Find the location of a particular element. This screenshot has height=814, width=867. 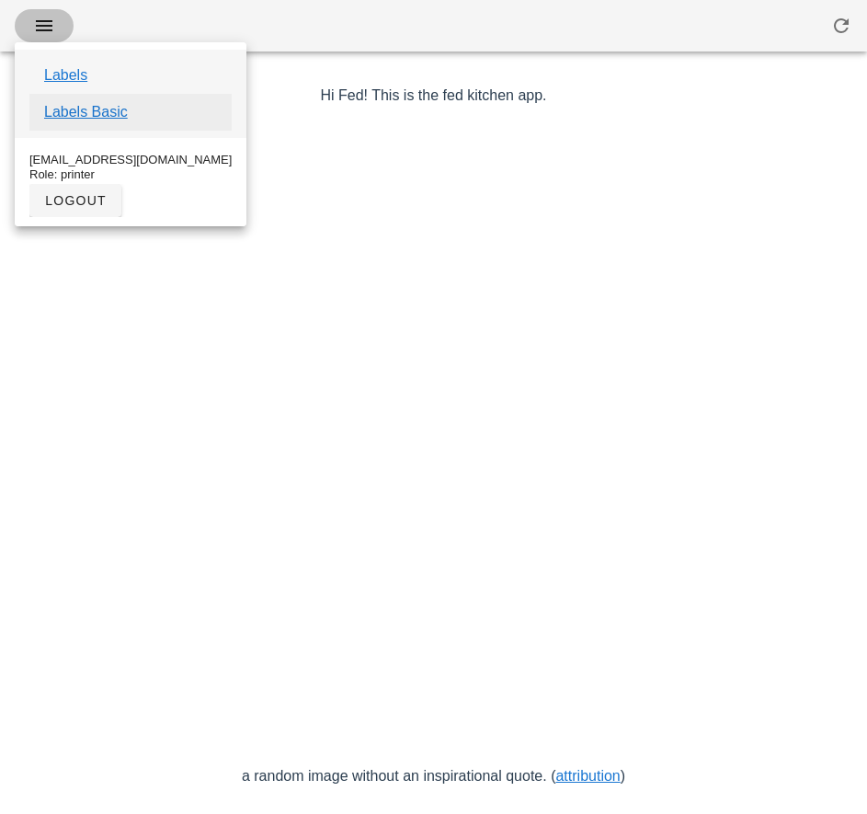

span: logout is located at coordinates (75, 201).